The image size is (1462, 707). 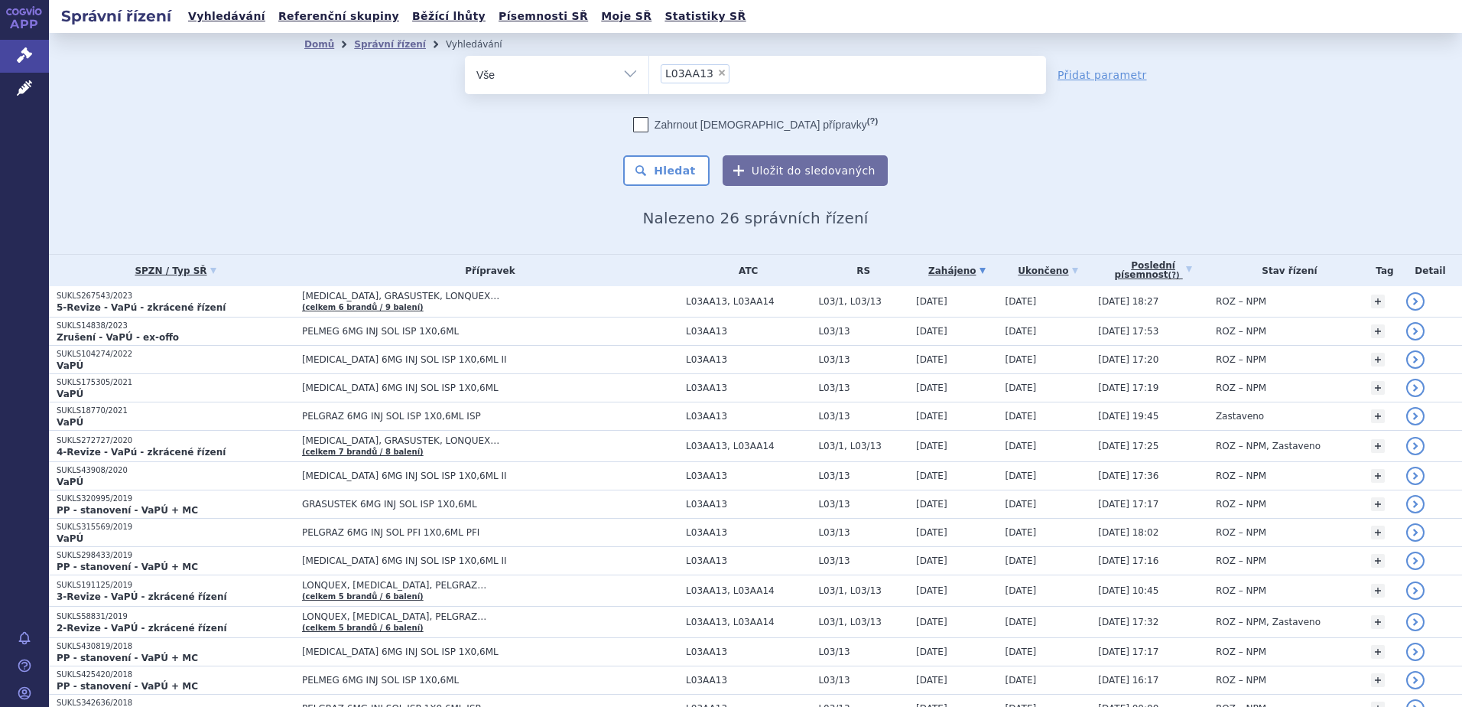 I want to click on p: SUKLS272727/2020, so click(x=175, y=441).